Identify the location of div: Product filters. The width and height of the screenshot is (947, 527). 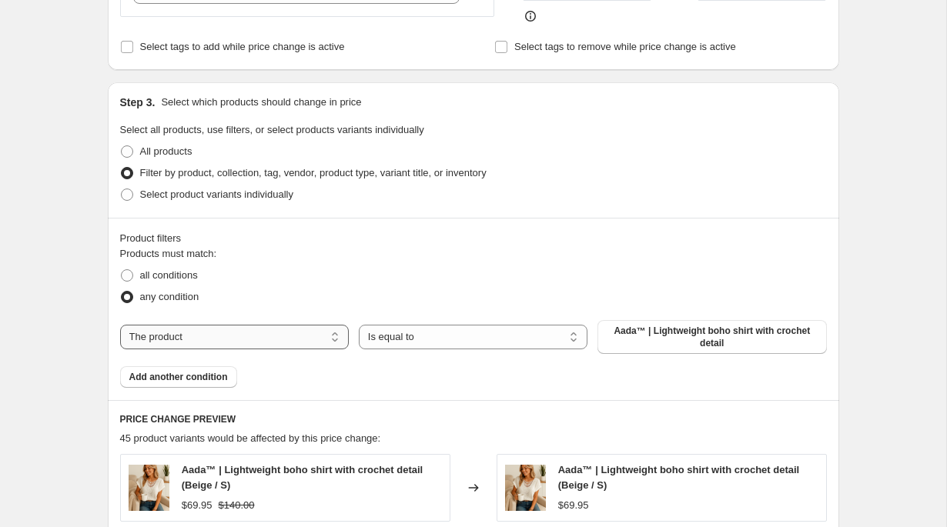
(473, 239).